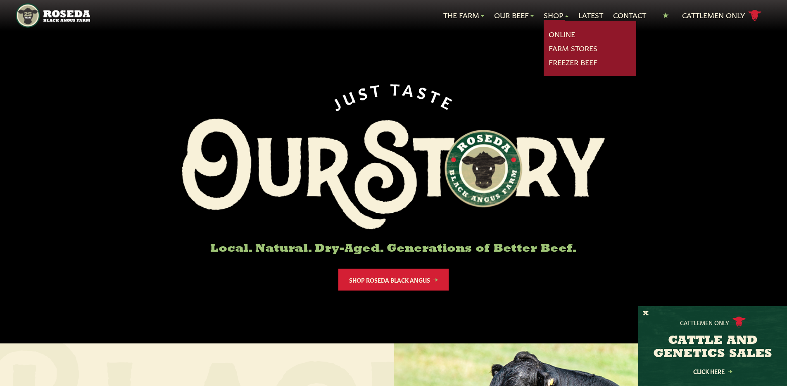  I want to click on span: E, so click(449, 102).